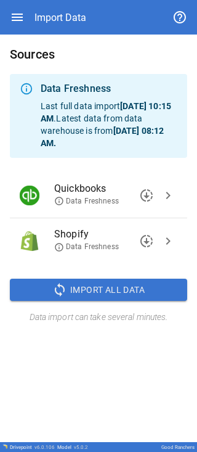 The width and height of the screenshot is (197, 452). What do you see at coordinates (99, 318) in the screenshot?
I see `h6: Data import can take several minutes.` at bounding box center [99, 318].